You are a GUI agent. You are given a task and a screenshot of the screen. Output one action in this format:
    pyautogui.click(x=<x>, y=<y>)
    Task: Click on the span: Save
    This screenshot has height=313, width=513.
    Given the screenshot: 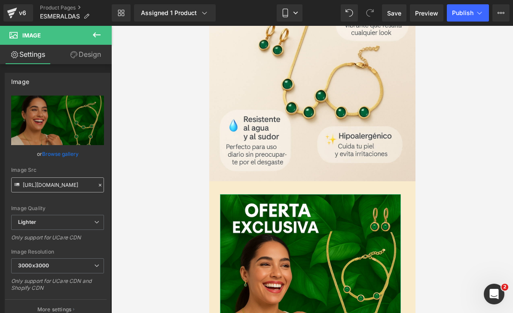 What is the action you would take?
    pyautogui.click(x=394, y=13)
    